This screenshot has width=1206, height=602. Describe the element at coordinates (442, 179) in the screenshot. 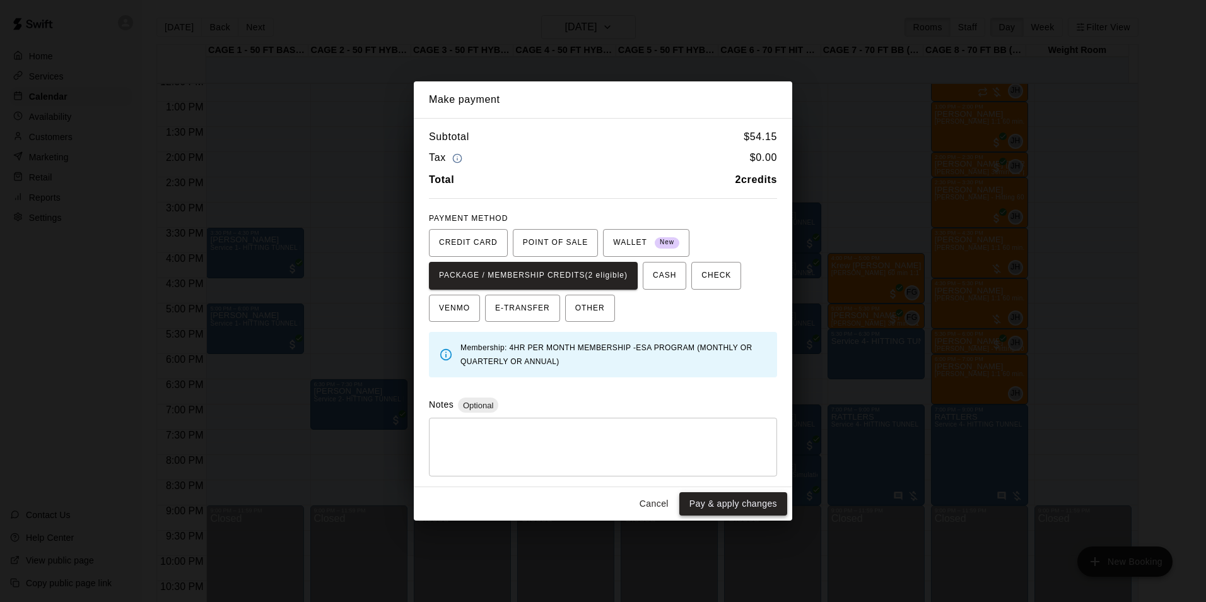

I see `b: Total` at that location.